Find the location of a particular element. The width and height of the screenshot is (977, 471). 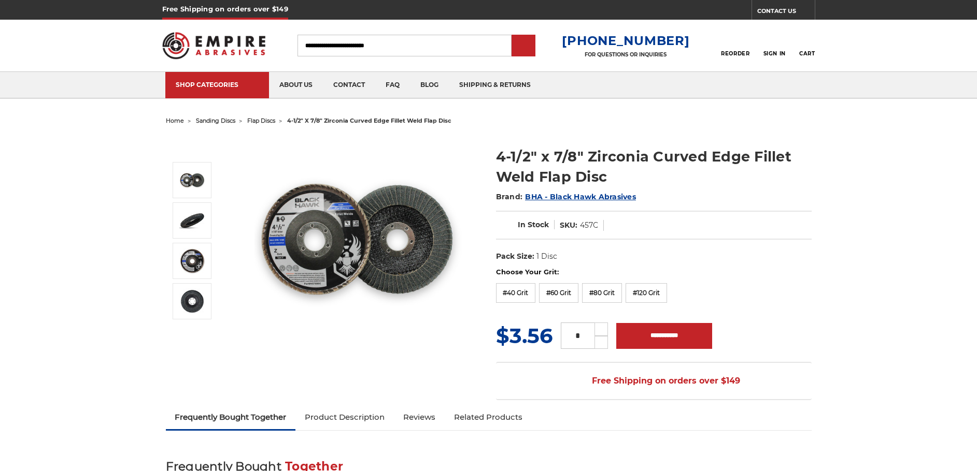

span: sanding discs is located at coordinates (216, 121).